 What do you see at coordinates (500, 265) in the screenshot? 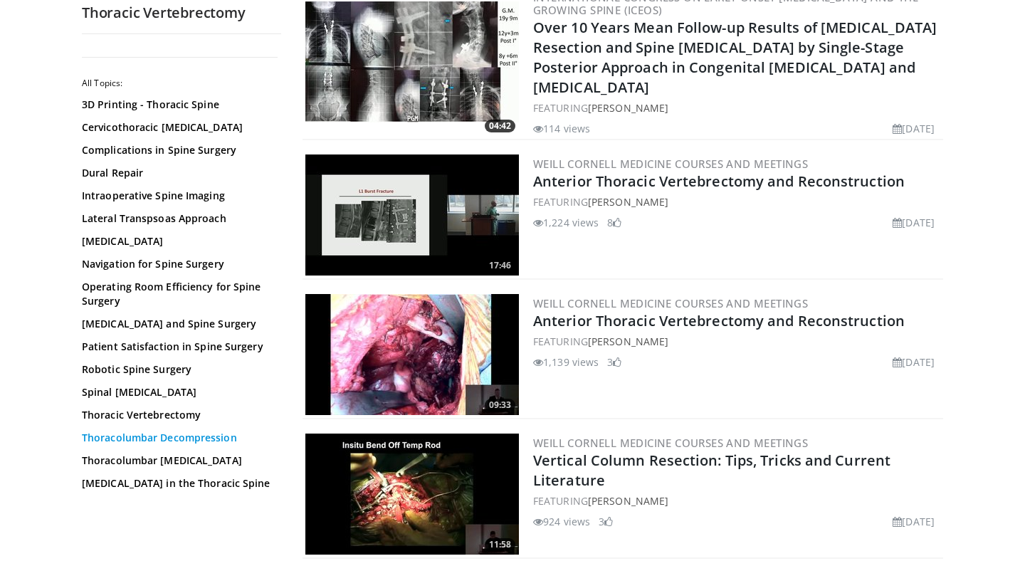
I see `span: 17:46` at bounding box center [500, 265].